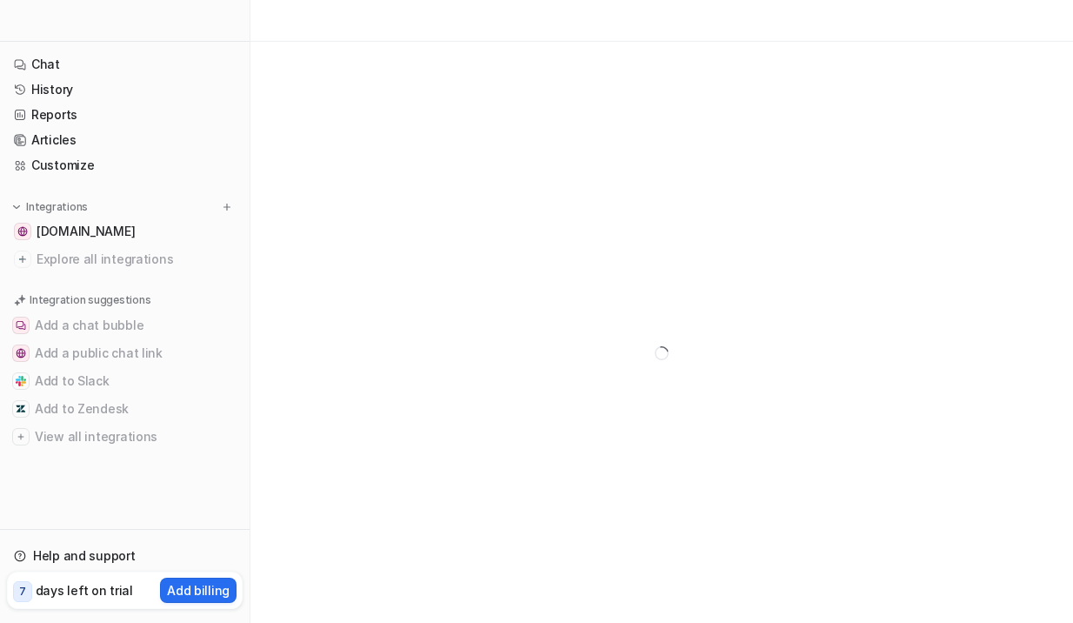  I want to click on p: Integration suggestions, so click(90, 300).